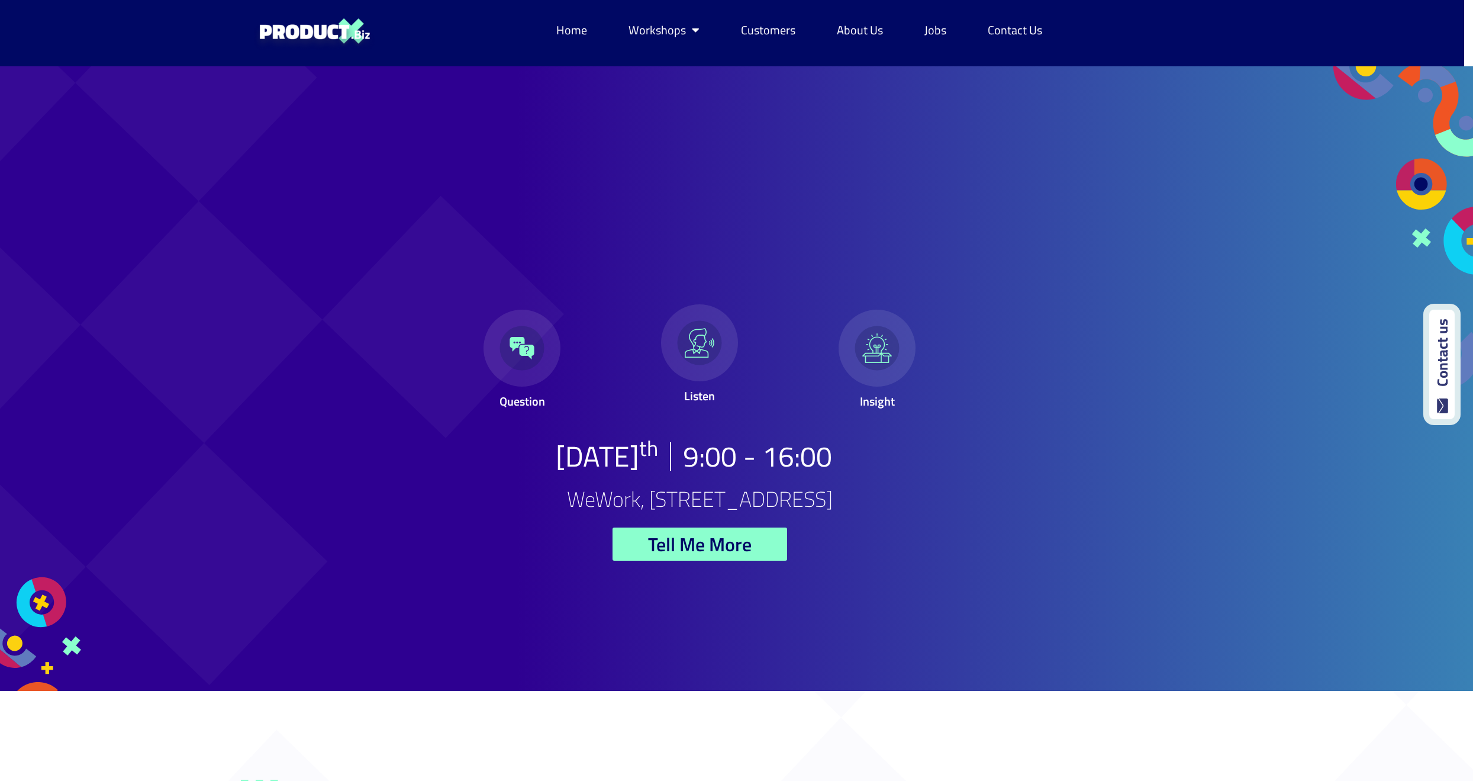 The image size is (1473, 781). I want to click on a: Contact Us, so click(1015, 30).